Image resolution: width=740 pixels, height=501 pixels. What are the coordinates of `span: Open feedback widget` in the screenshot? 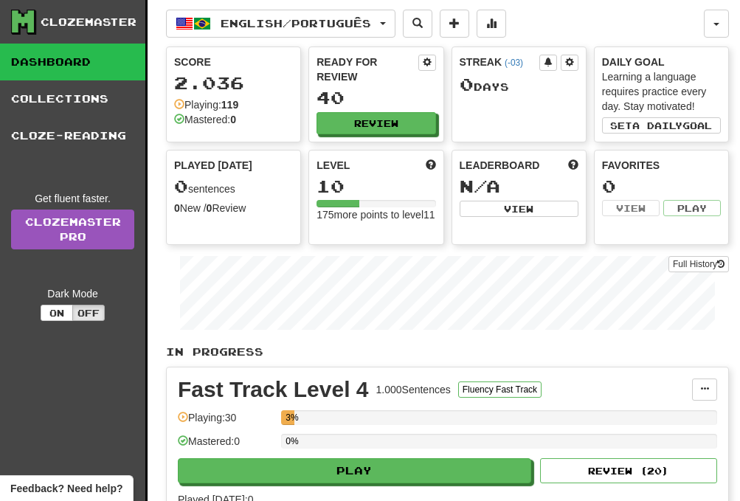 It's located at (66, 489).